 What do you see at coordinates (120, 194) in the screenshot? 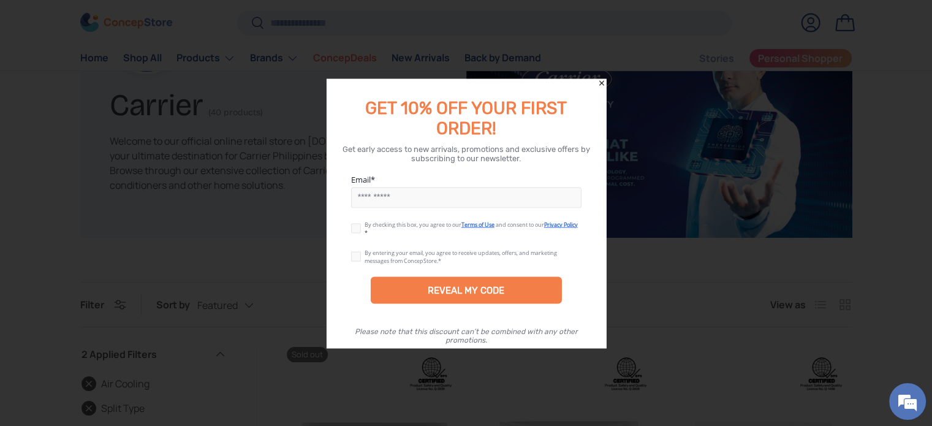
I see `span: We're online!` at bounding box center [120, 194].